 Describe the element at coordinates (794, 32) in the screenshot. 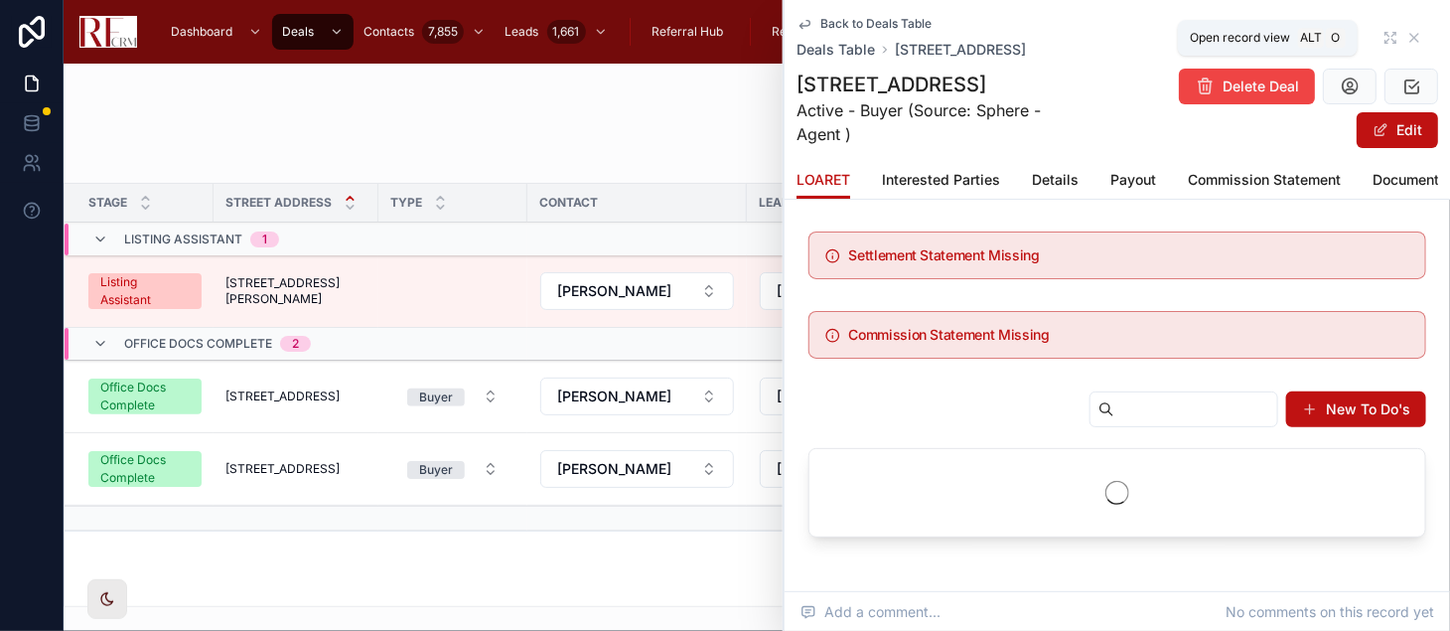

I see `span: Reports` at that location.